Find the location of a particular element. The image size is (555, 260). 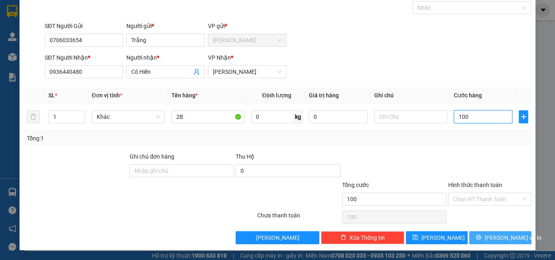

span: Khác is located at coordinates (128, 117).